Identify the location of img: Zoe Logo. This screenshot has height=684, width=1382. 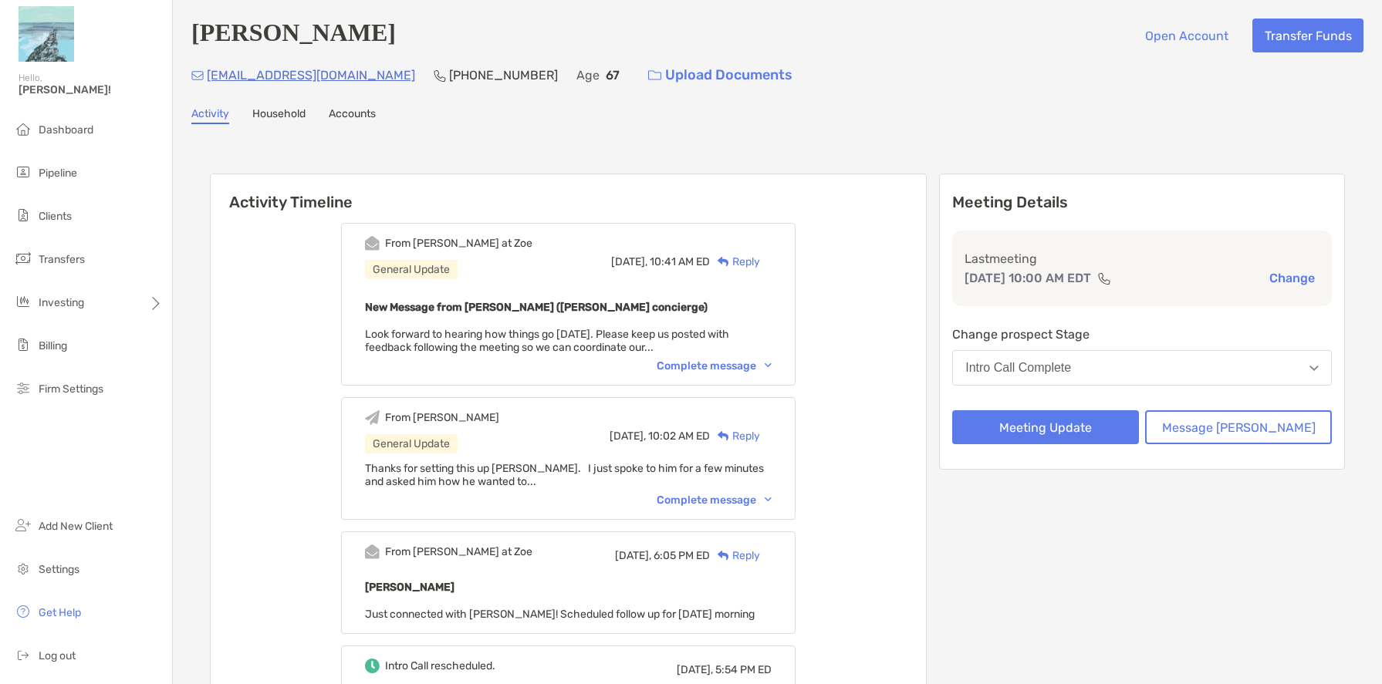
(46, 34).